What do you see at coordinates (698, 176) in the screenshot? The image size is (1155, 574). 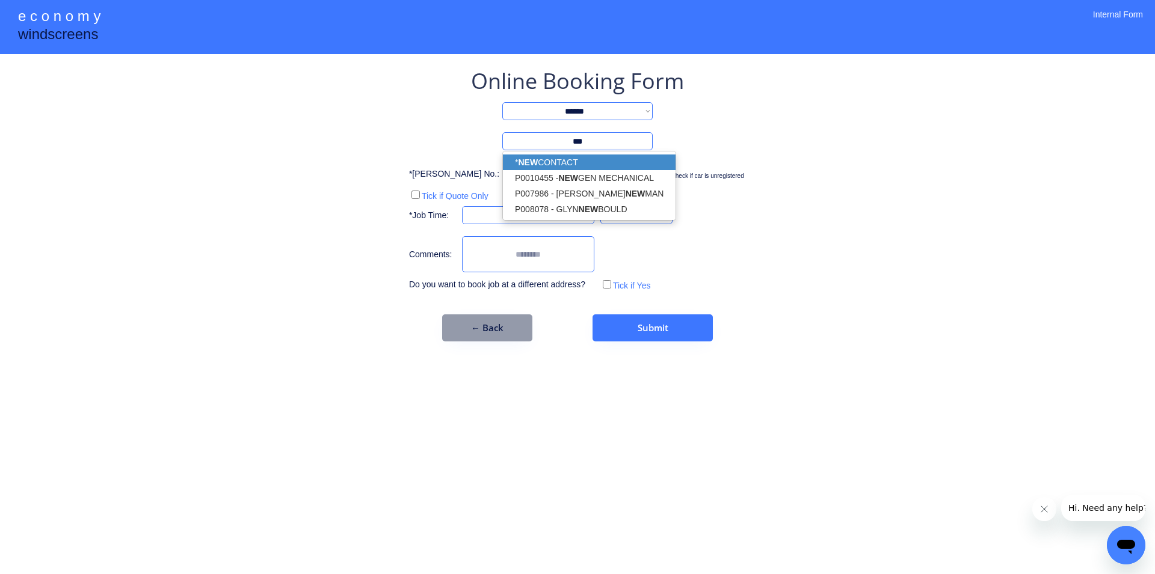 I see `label: Please check if car is unregistered` at bounding box center [698, 176].